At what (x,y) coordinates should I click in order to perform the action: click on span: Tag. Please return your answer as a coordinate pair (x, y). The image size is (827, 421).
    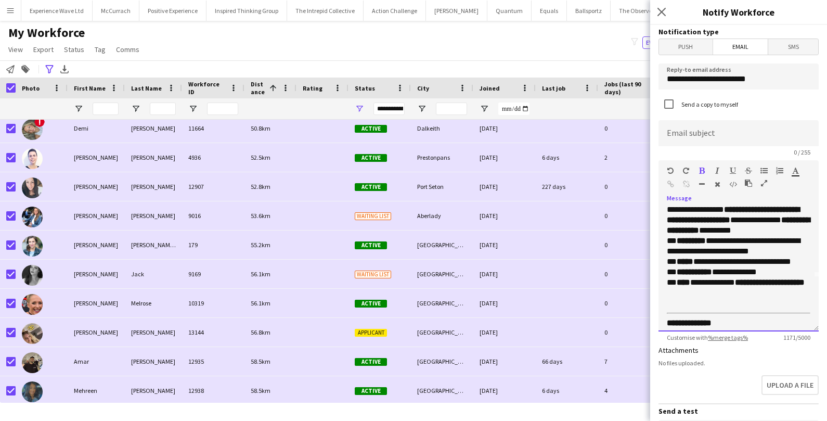
    Looking at the image, I should click on (100, 49).